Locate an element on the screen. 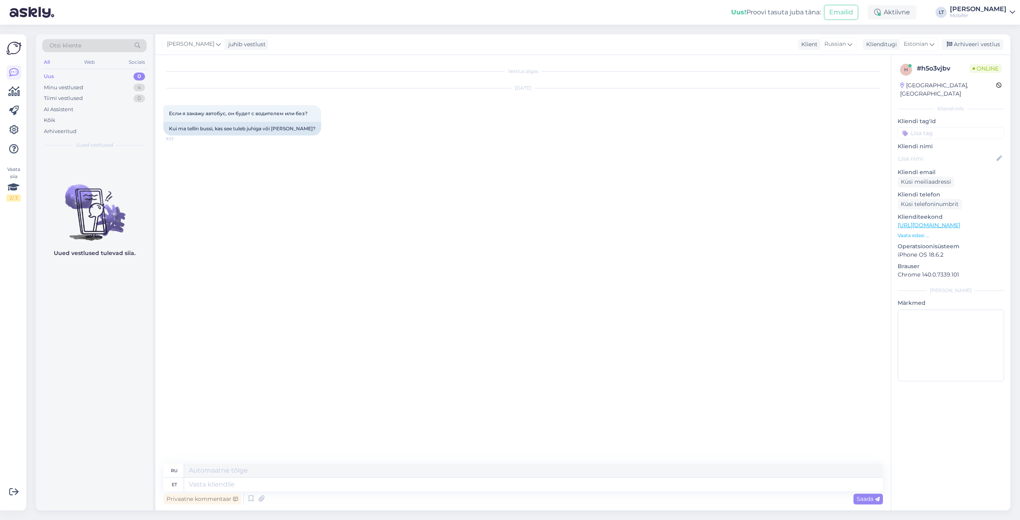 This screenshot has height=520, width=1020. div: Proovi tasuta juba täna: is located at coordinates (776, 12).